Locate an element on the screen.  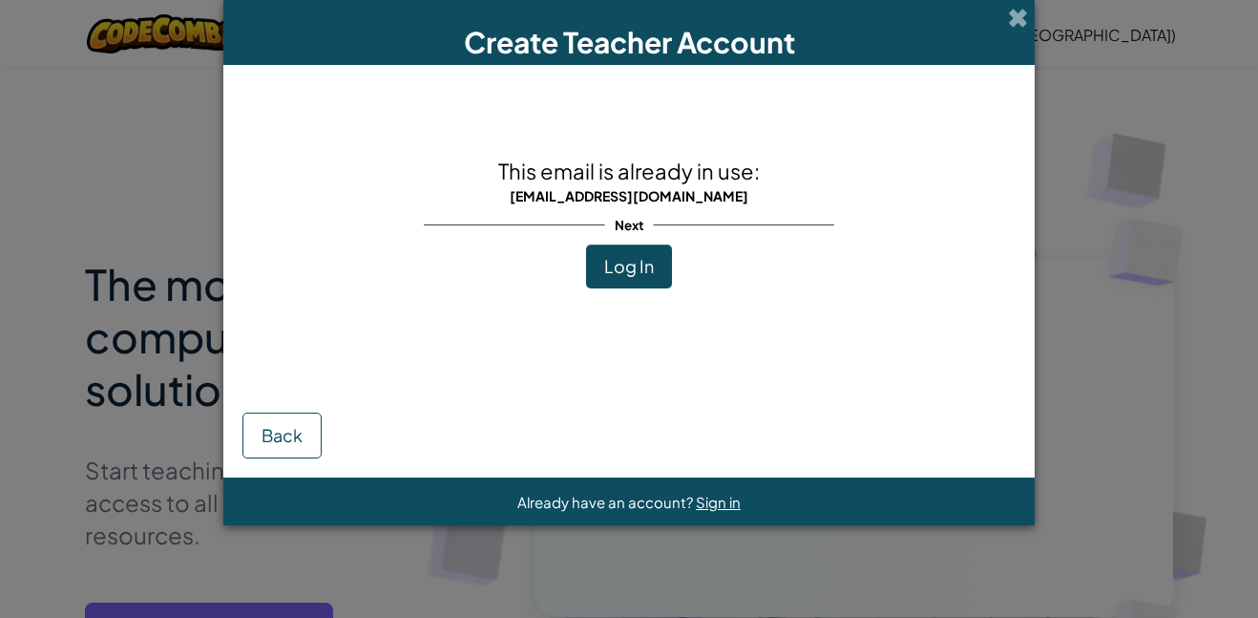
span: Sign in is located at coordinates (718, 501).